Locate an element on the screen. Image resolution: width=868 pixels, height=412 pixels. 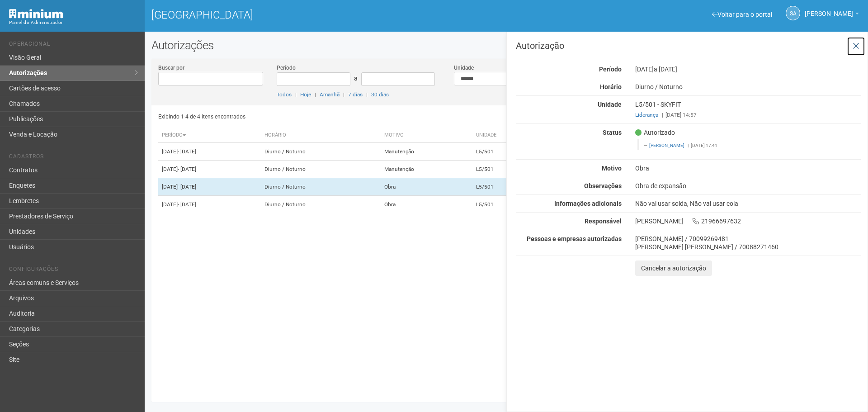
th: Horário is located at coordinates (320, 135).